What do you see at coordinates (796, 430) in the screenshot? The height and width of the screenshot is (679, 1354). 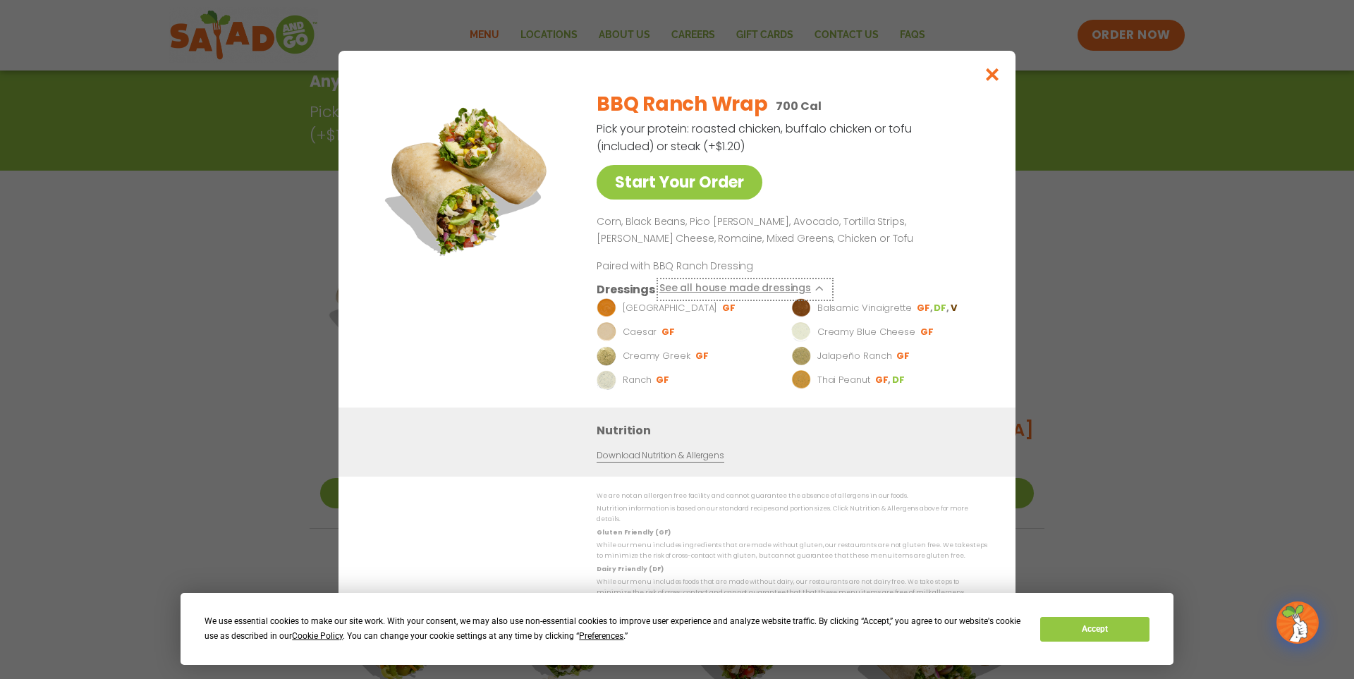 I see `h3: Nutrition` at bounding box center [796, 430].